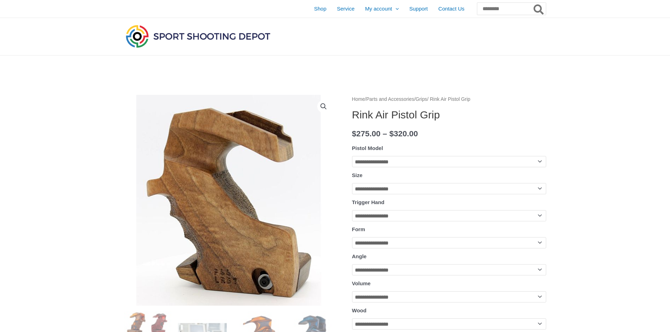 This screenshot has width=670, height=332. Describe the element at coordinates (368, 202) in the screenshot. I see `label: Trigger Hand` at that location.